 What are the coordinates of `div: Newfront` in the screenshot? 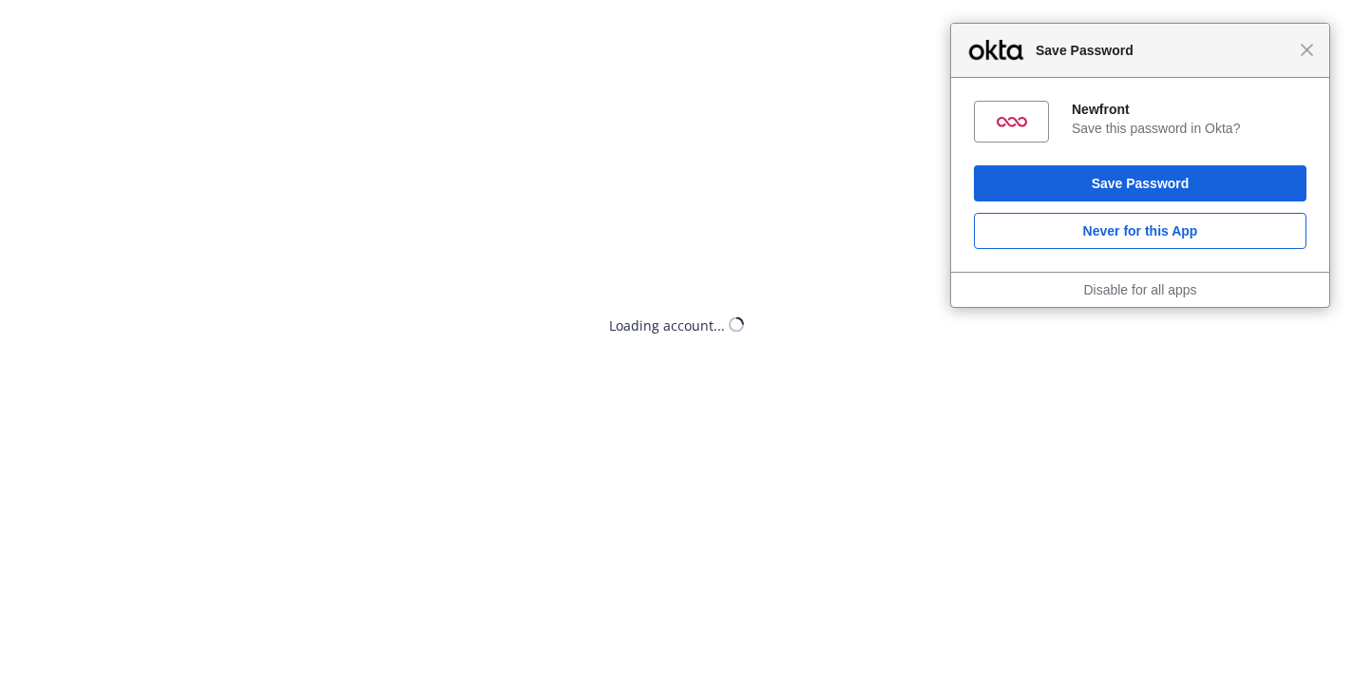 It's located at (1189, 109).